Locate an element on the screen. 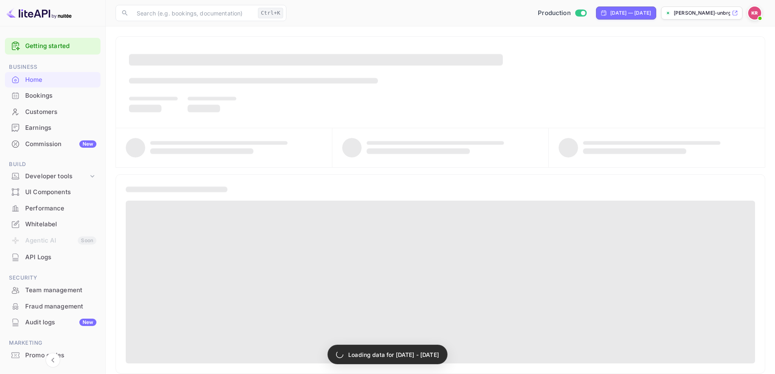 The height and width of the screenshot is (374, 775). img: Kobus Roux is located at coordinates (755, 13).